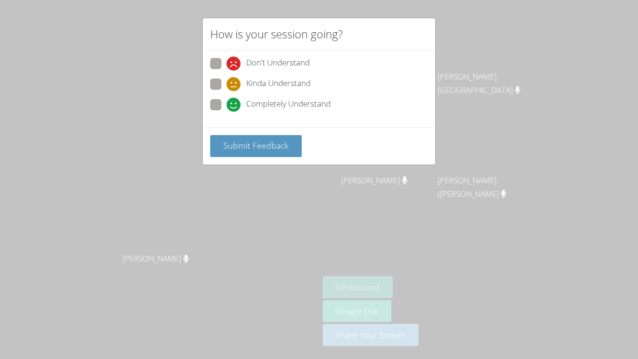 This screenshot has height=359, width=638. What do you see at coordinates (288, 105) in the screenshot?
I see `span: Completely Understand` at bounding box center [288, 105].